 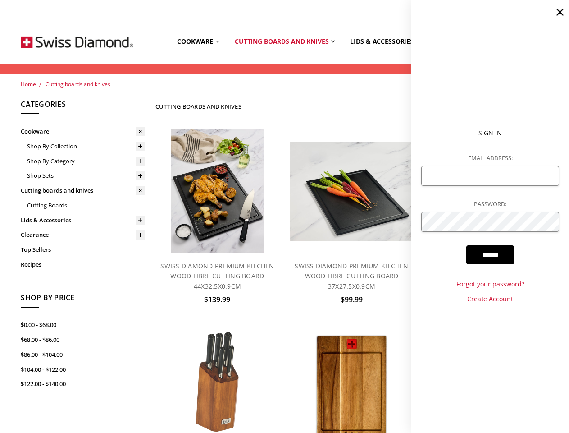 What do you see at coordinates (198, 106) in the screenshot?
I see `h1: Cutting boards and knives` at bounding box center [198, 106].